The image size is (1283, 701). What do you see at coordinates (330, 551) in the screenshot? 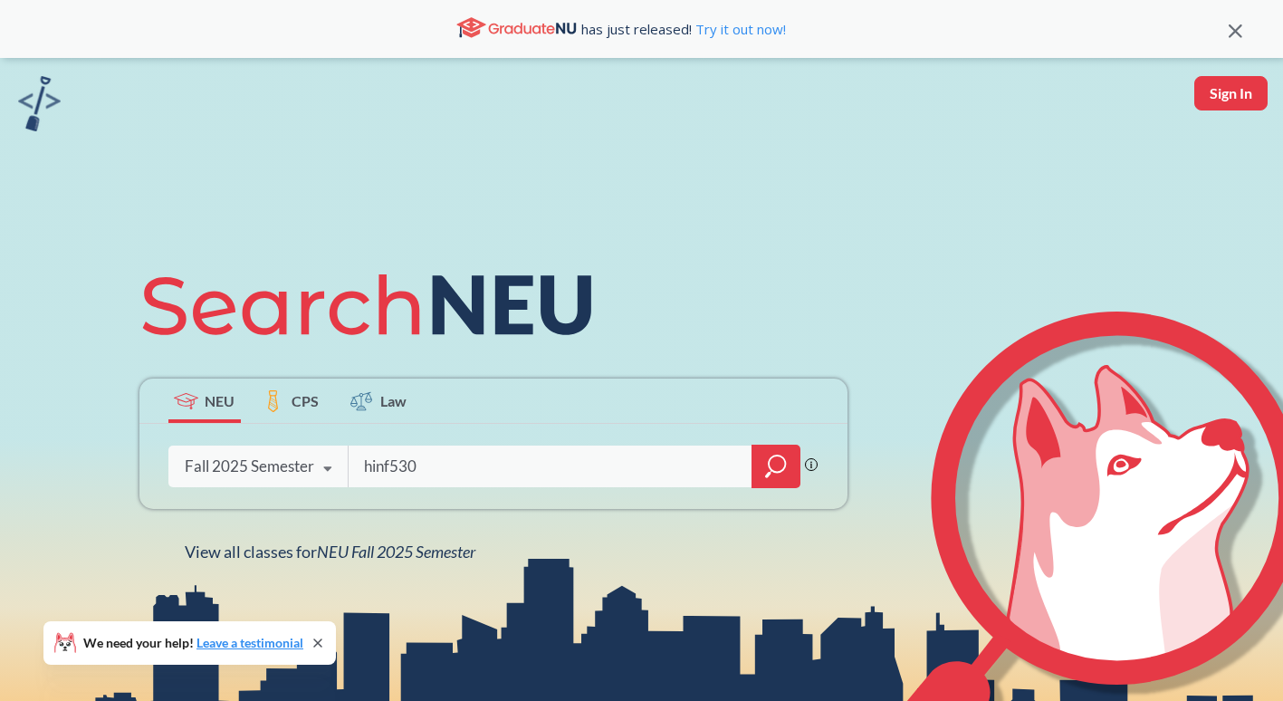
I see `span: View all classes for` at bounding box center [330, 551].